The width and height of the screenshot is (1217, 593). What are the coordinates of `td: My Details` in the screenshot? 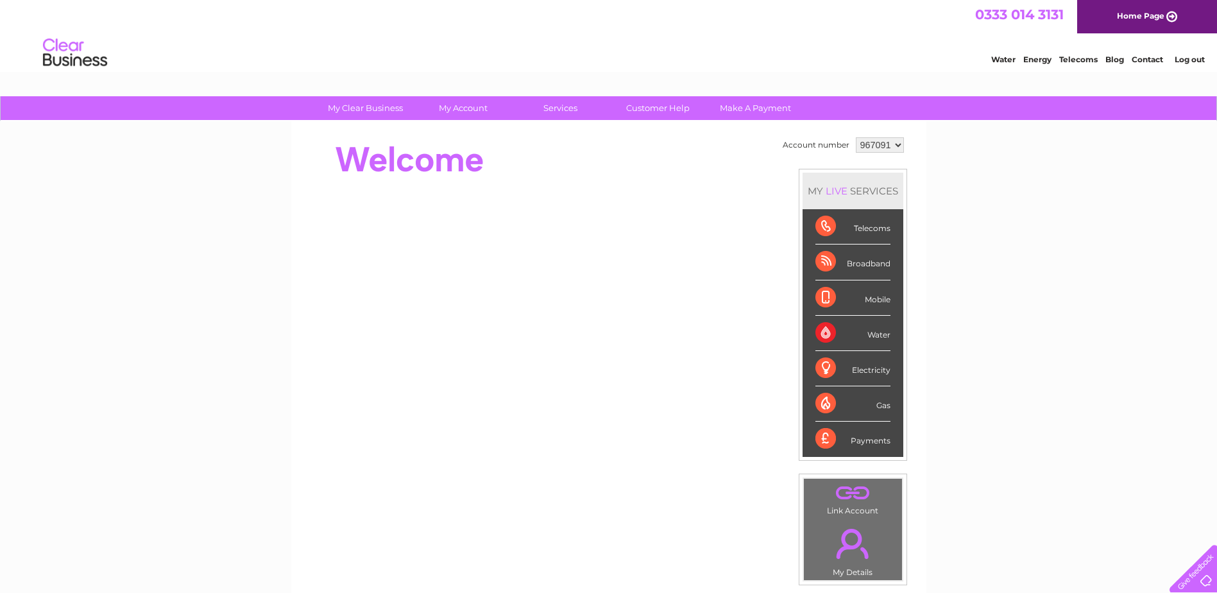 It's located at (853, 549).